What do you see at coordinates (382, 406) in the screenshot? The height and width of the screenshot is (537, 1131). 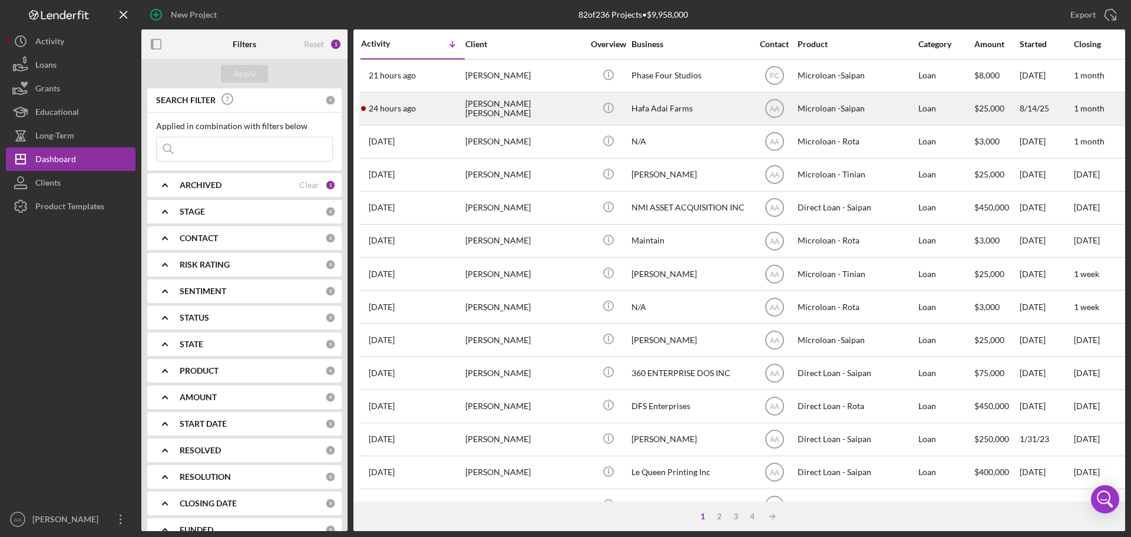 I see `time: 2025-07-03 00:59` at bounding box center [382, 406].